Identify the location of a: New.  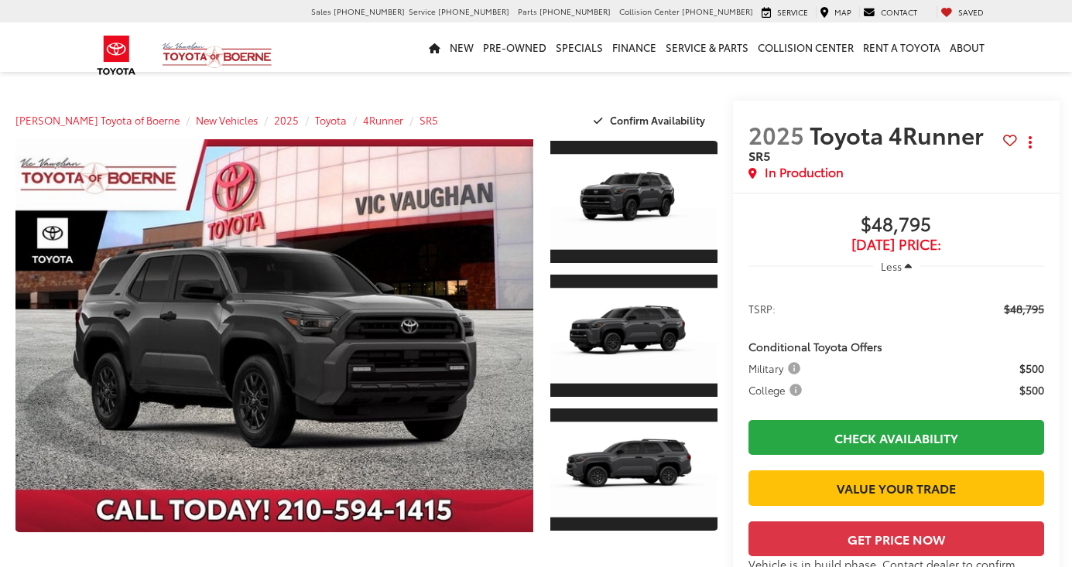
(461, 47).